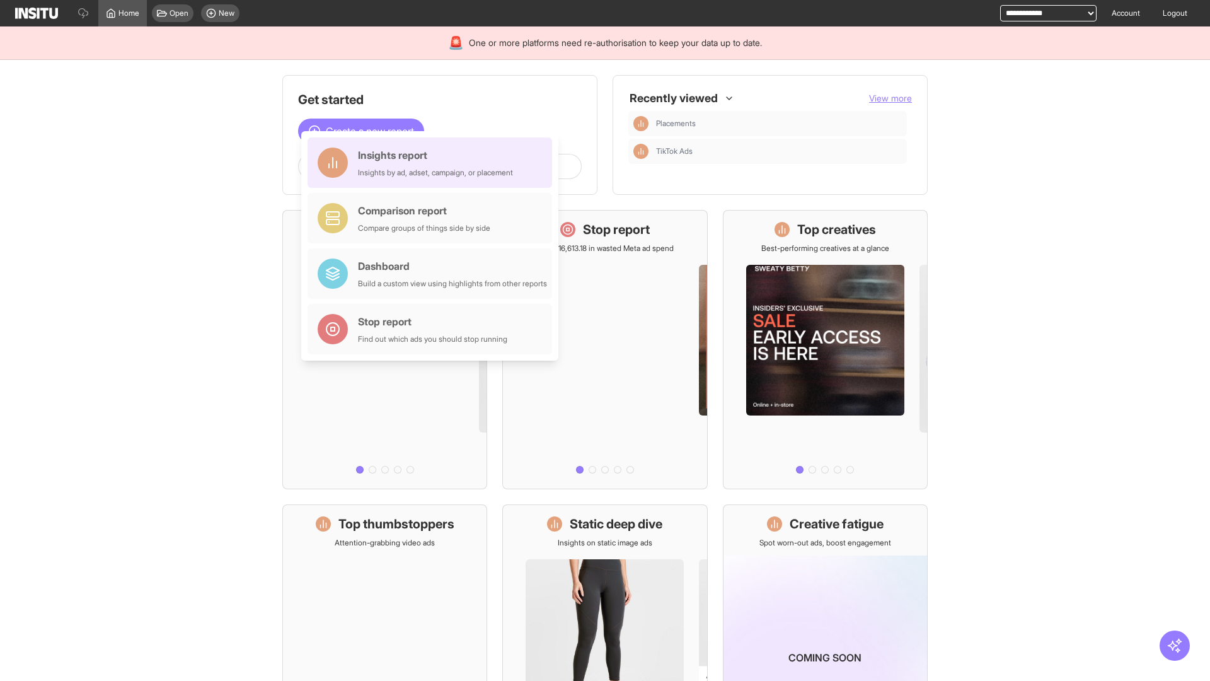 The height and width of the screenshot is (681, 1210). I want to click on button: View more, so click(891, 98).